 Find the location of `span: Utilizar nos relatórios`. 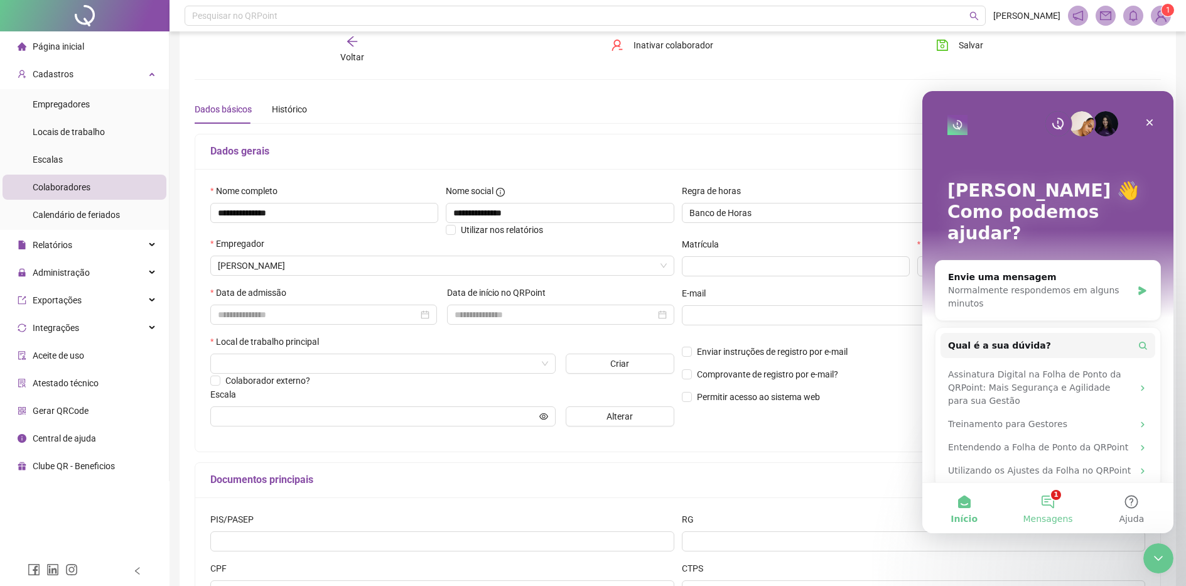

span: Utilizar nos relatórios is located at coordinates (502, 230).